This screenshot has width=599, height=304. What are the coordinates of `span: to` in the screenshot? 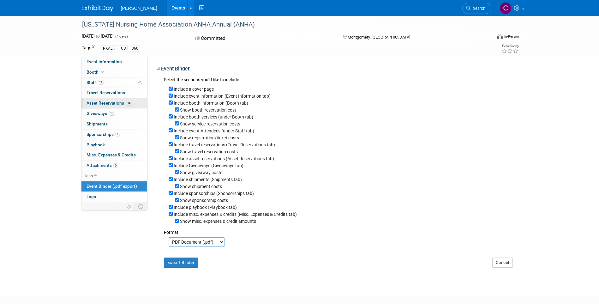 It's located at (98, 36).